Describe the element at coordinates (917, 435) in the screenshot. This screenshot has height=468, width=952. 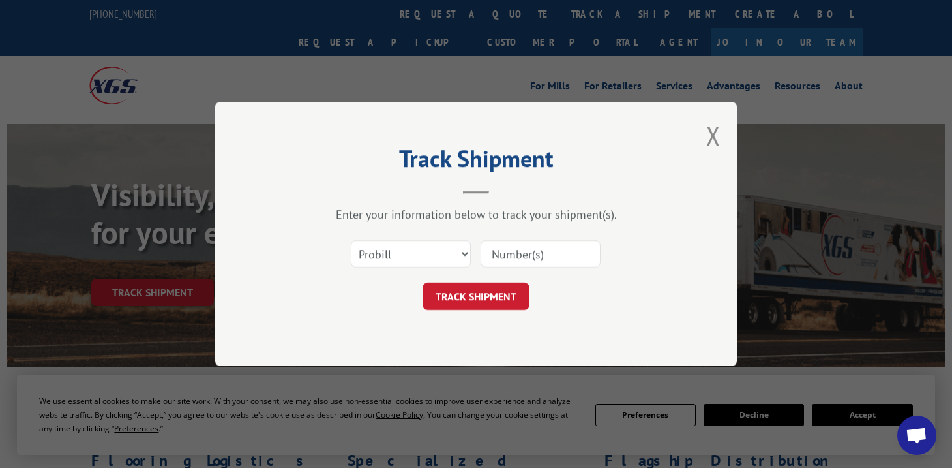
I see `div: Open chat` at that location.